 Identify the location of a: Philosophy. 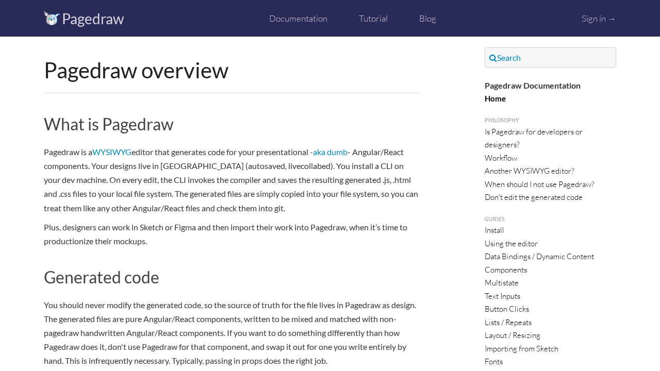
(550, 121).